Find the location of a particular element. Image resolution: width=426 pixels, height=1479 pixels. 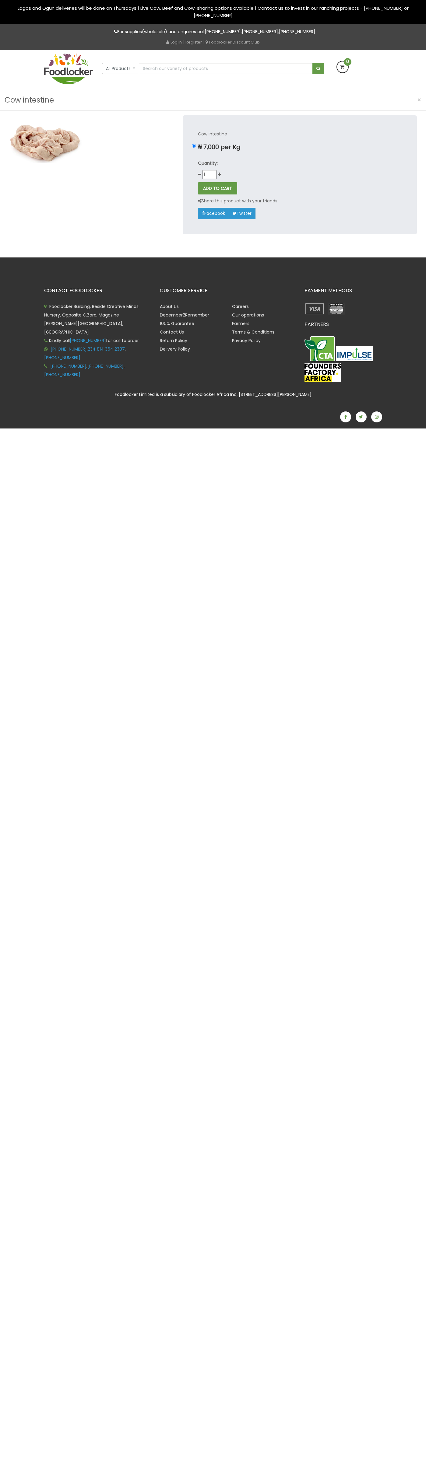

h3: Cow intestine is located at coordinates (29, 100).